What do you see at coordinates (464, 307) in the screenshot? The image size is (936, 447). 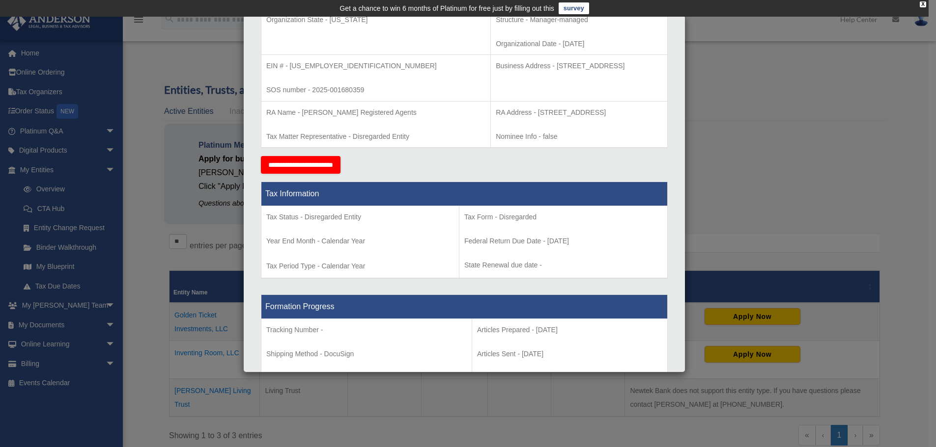 I see `th: Formation Progress` at bounding box center [464, 307].